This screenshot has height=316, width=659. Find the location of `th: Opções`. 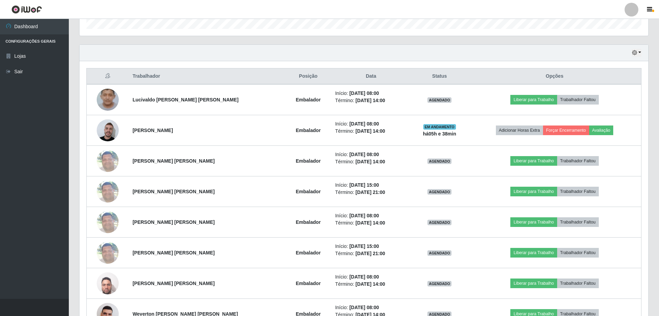

th: Opções is located at coordinates (554, 76).